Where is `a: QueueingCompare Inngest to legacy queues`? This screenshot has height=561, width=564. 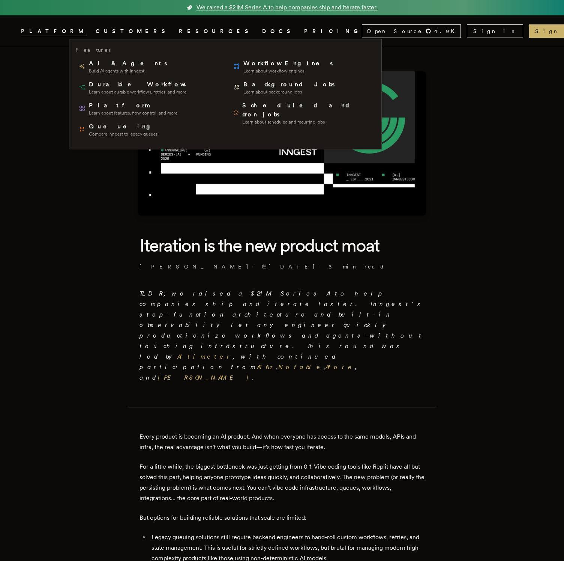 a: QueueingCompare Inngest to legacy queues is located at coordinates (148, 129).